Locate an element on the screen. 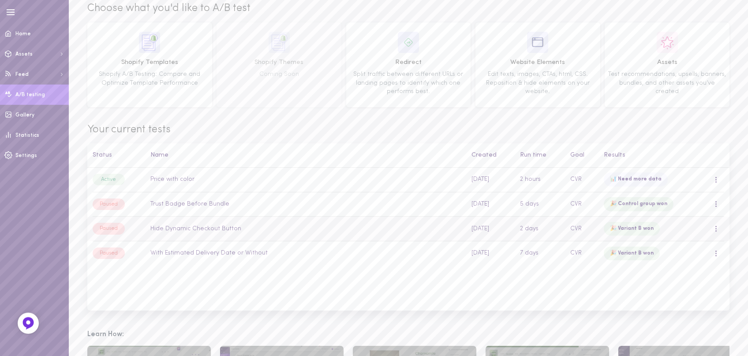 This screenshot has height=356, width=748. span: Choose what you'd like to A/B test is located at coordinates (169, 9).